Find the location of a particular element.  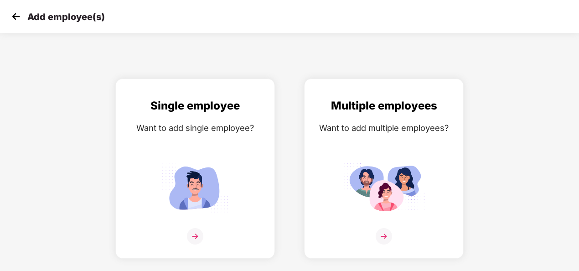

img: svg+xml;base64,PHN2ZyB4bWxucz0iaHR0cDovL3d3dy53My5vcmcvMjAwMC9zdmciIGlkPSJTaW5nbGVfZW1wbG95ZWUiIH... is located at coordinates (195, 188).